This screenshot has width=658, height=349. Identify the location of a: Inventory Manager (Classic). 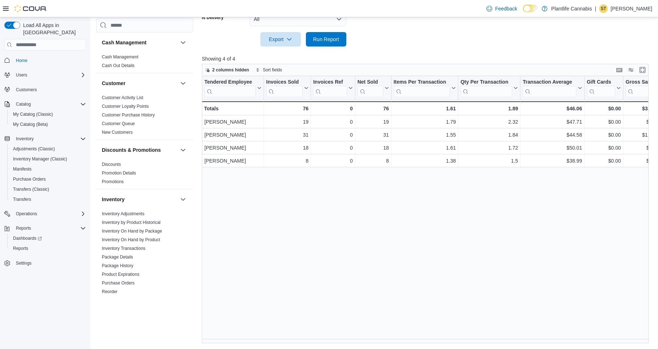
(40, 159).